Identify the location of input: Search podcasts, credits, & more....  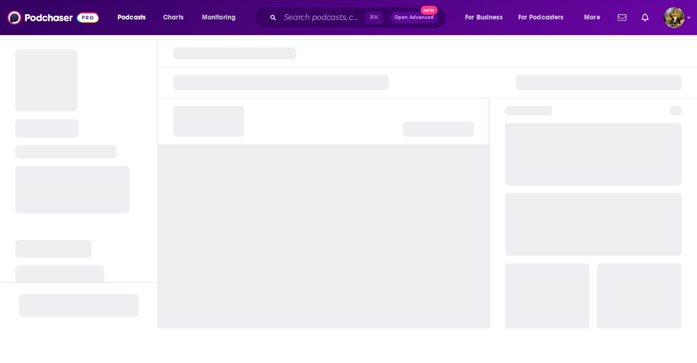
(323, 18).